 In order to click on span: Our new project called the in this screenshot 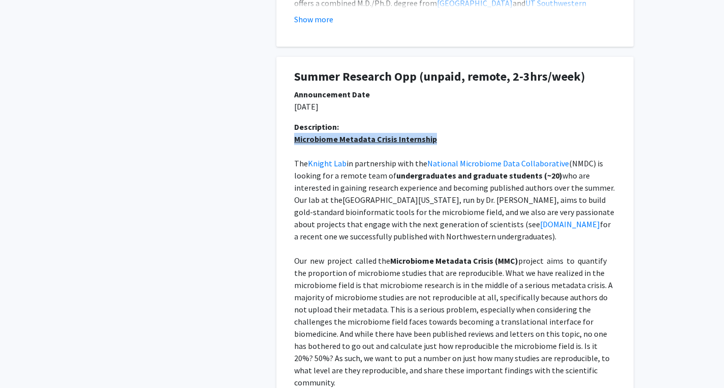, I will do `click(342, 261)`.